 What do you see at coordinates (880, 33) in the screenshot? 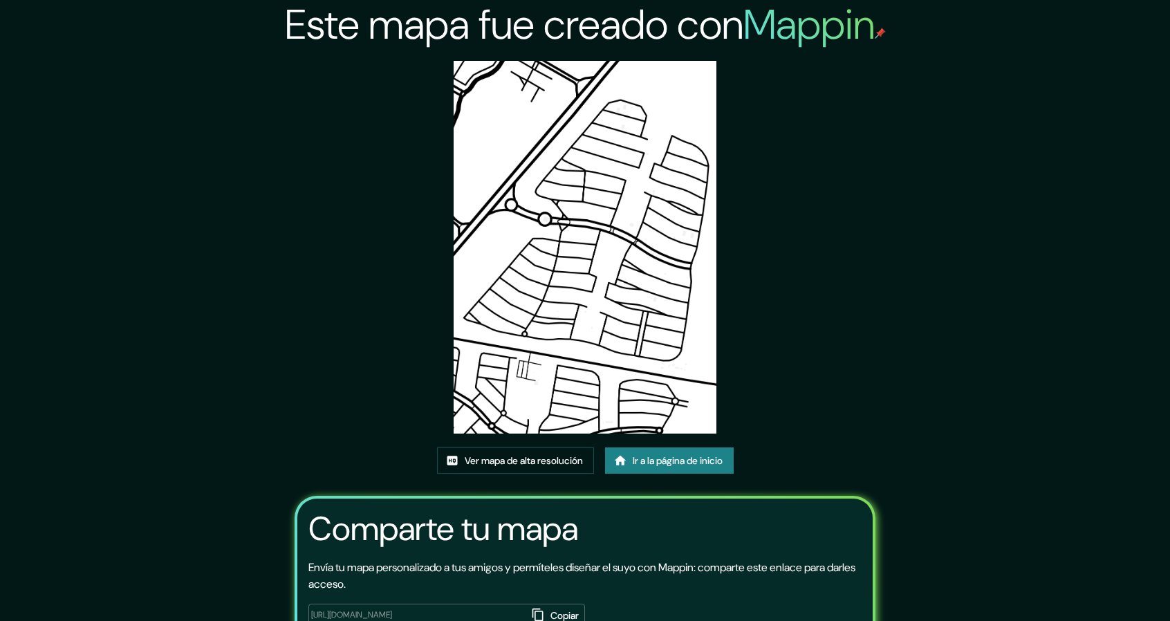
I see `img: pin de mapeo` at bounding box center [880, 33].